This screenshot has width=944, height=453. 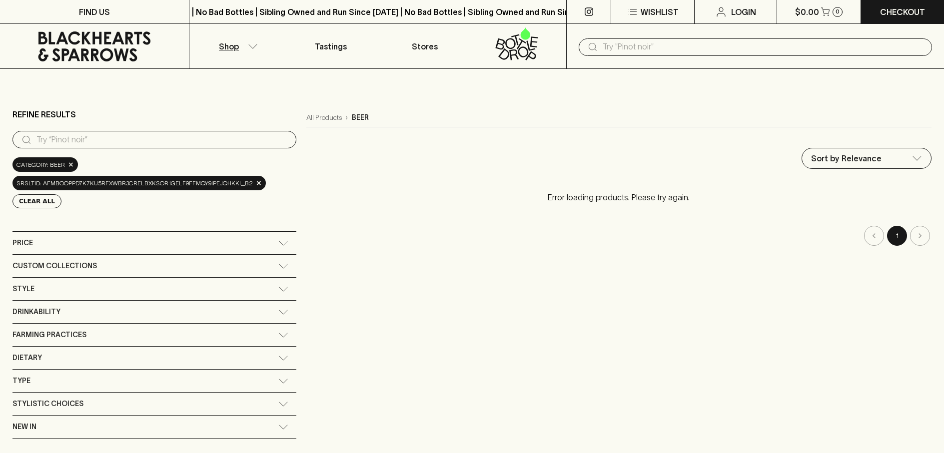 I want to click on span: New In, so click(x=24, y=427).